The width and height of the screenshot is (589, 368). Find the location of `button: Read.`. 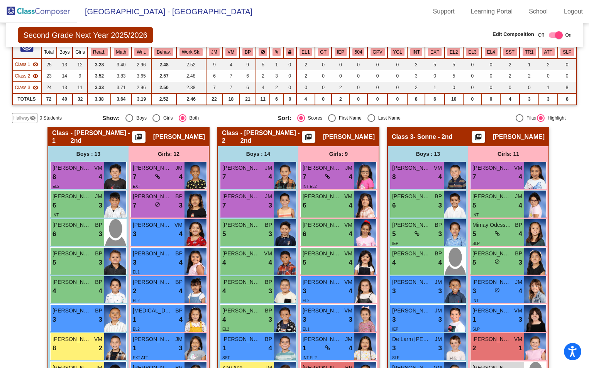

button: Read. is located at coordinates (99, 52).